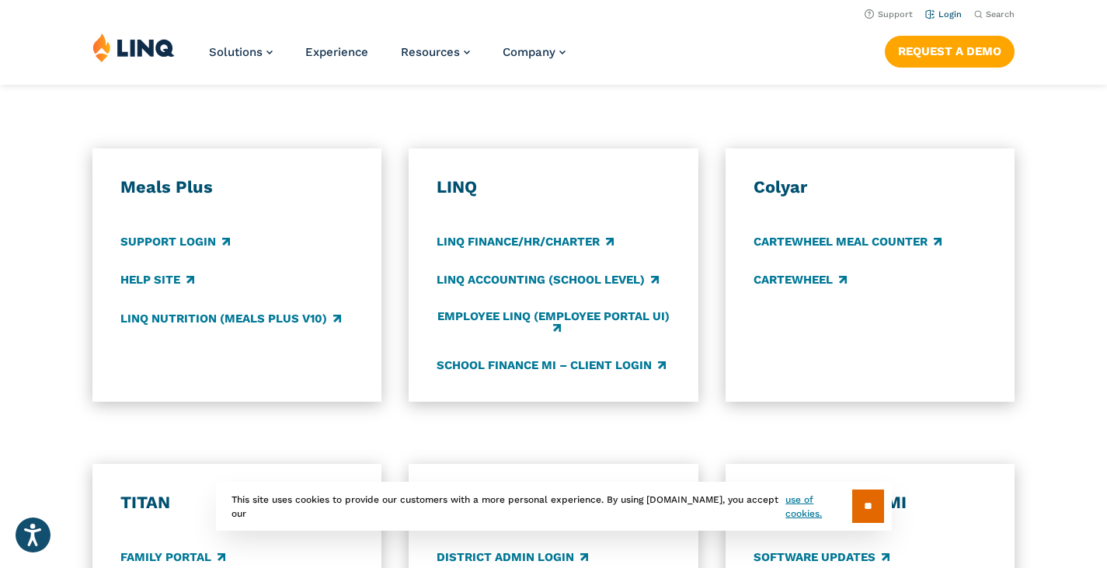 Image resolution: width=1107 pixels, height=568 pixels. I want to click on a: CARTEWHEEL Meal Counter, so click(848, 242).